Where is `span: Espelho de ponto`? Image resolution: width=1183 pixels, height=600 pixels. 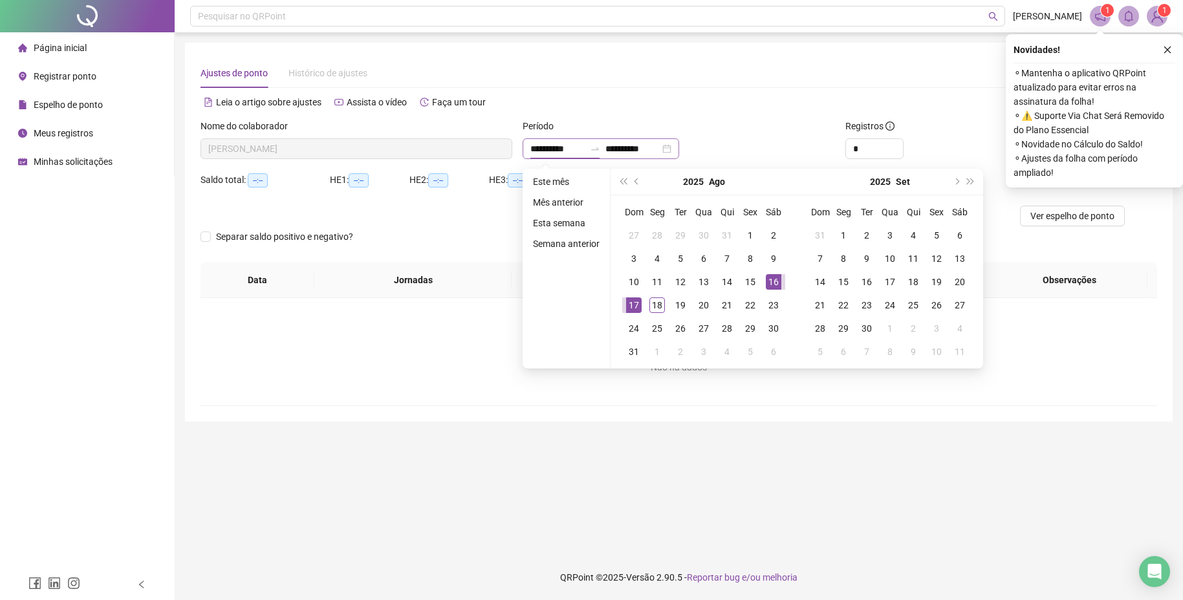
span: Espelho de ponto is located at coordinates (68, 105).